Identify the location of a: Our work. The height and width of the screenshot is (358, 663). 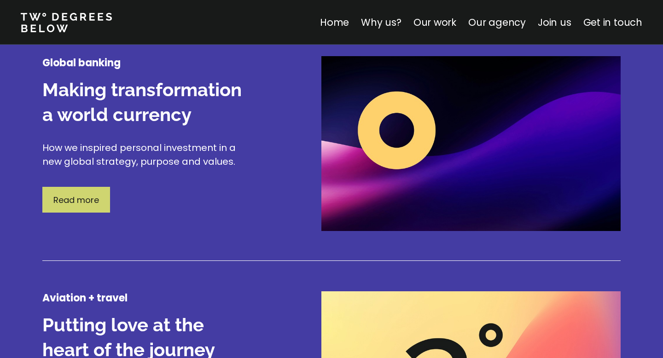
(435, 22).